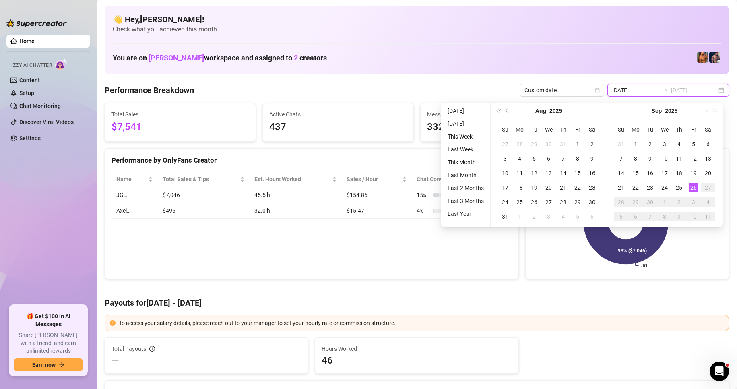 Image resolution: width=737 pixels, height=389 pixels. What do you see at coordinates (548, 130) in the screenshot?
I see `th: We` at bounding box center [548, 130].